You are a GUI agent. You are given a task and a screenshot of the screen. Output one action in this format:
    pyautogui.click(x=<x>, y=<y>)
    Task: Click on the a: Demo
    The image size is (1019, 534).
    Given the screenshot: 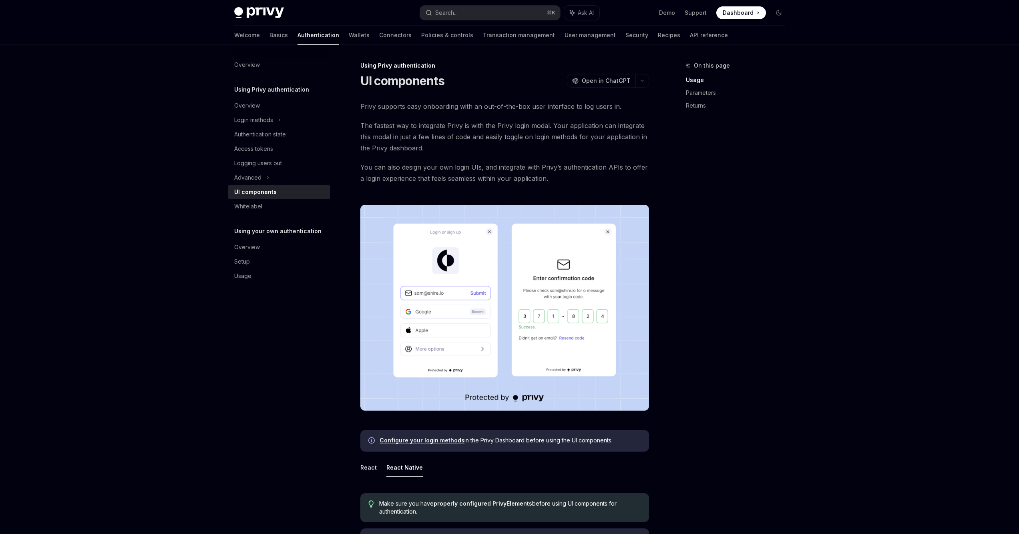 What is the action you would take?
    pyautogui.click(x=667, y=13)
    